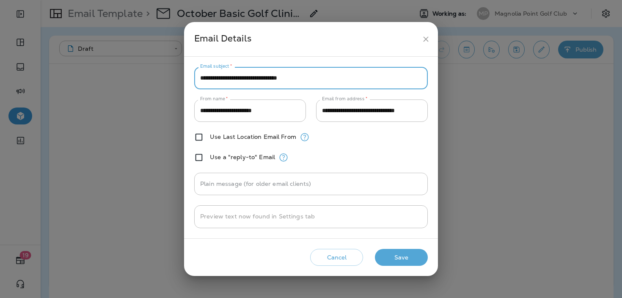 The width and height of the screenshot is (622, 298). I want to click on div: Email Details, so click(306, 39).